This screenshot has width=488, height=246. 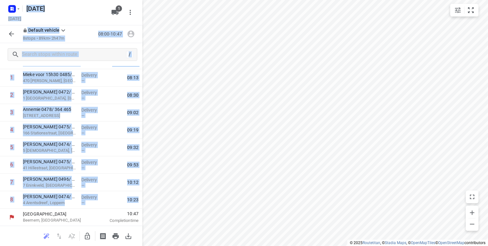 I want to click on span: 10:23, so click(x=133, y=200).